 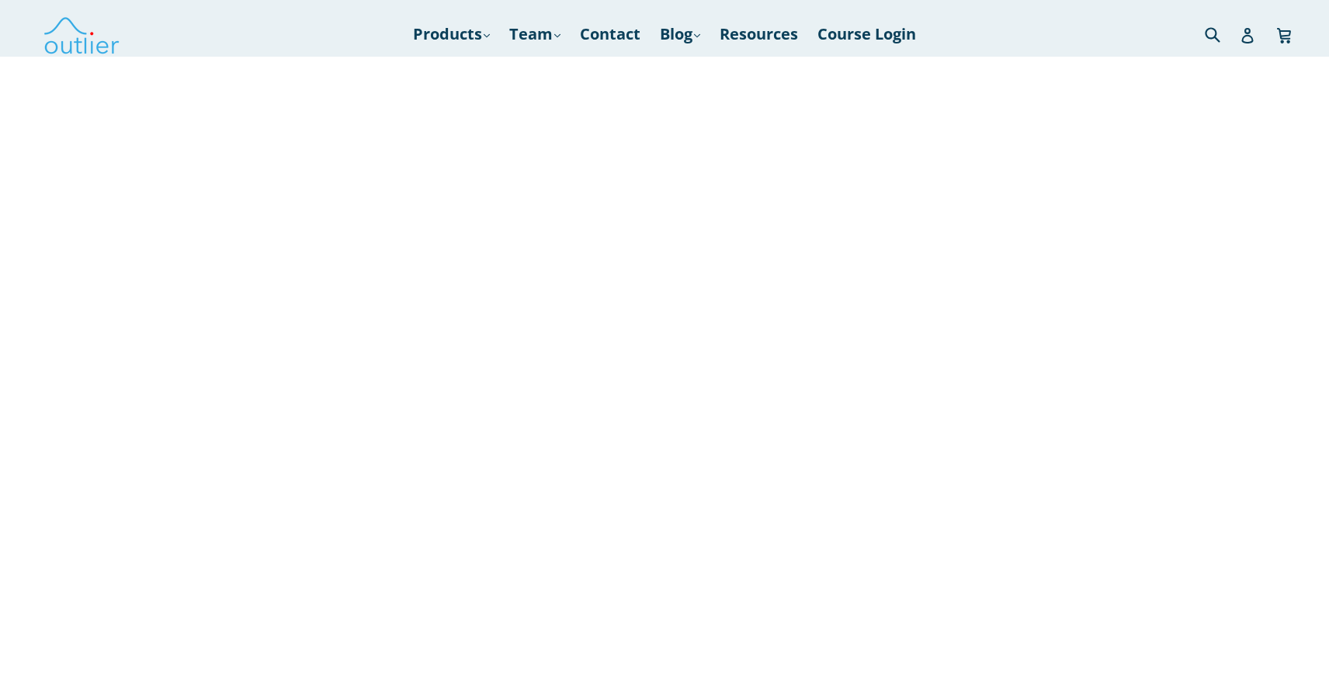 What do you see at coordinates (758, 34) in the screenshot?
I see `a: Resources` at bounding box center [758, 34].